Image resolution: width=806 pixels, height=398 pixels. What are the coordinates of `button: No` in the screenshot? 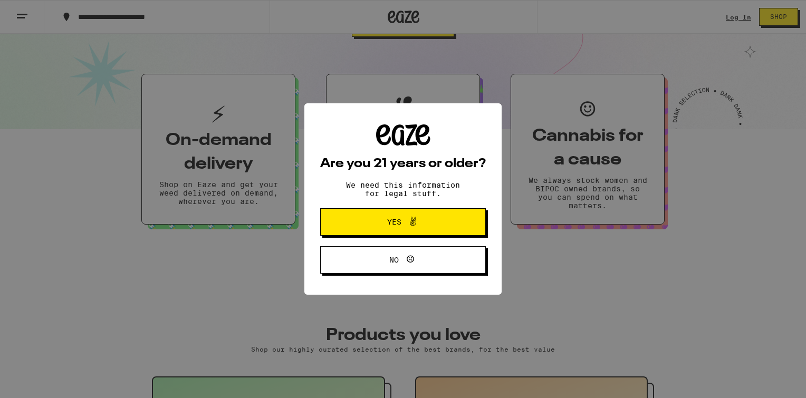 It's located at (403, 260).